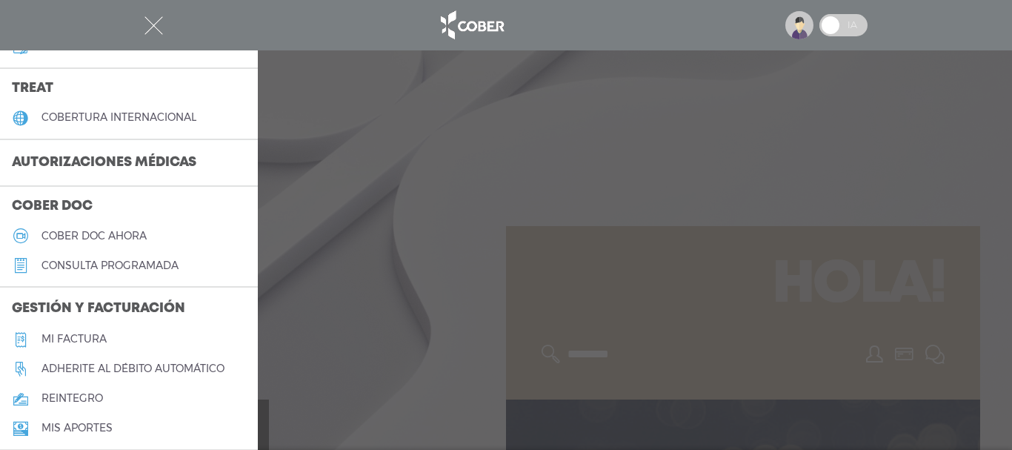  I want to click on img: logo_cober_home-white.png, so click(471, 25).